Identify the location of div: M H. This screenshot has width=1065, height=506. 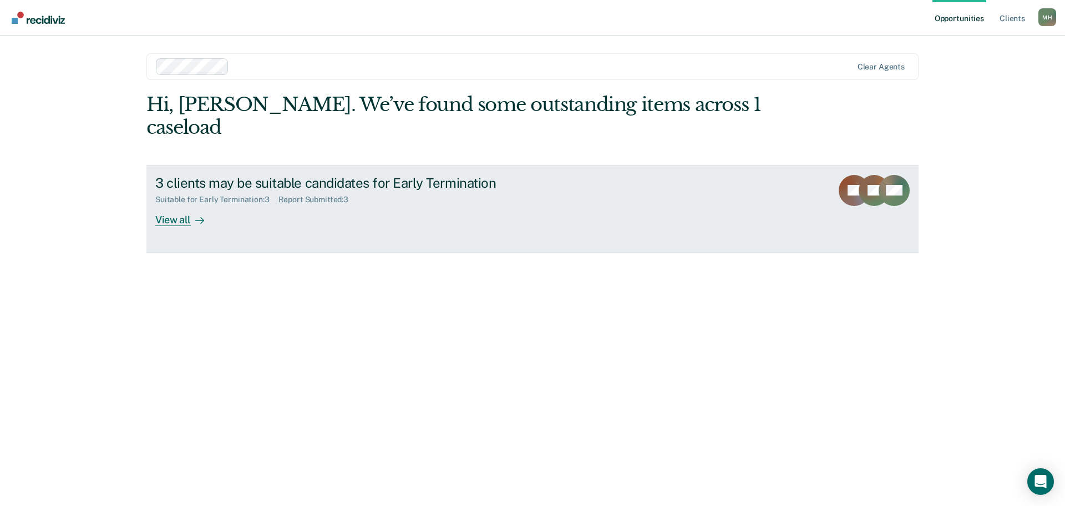
(1048, 17).